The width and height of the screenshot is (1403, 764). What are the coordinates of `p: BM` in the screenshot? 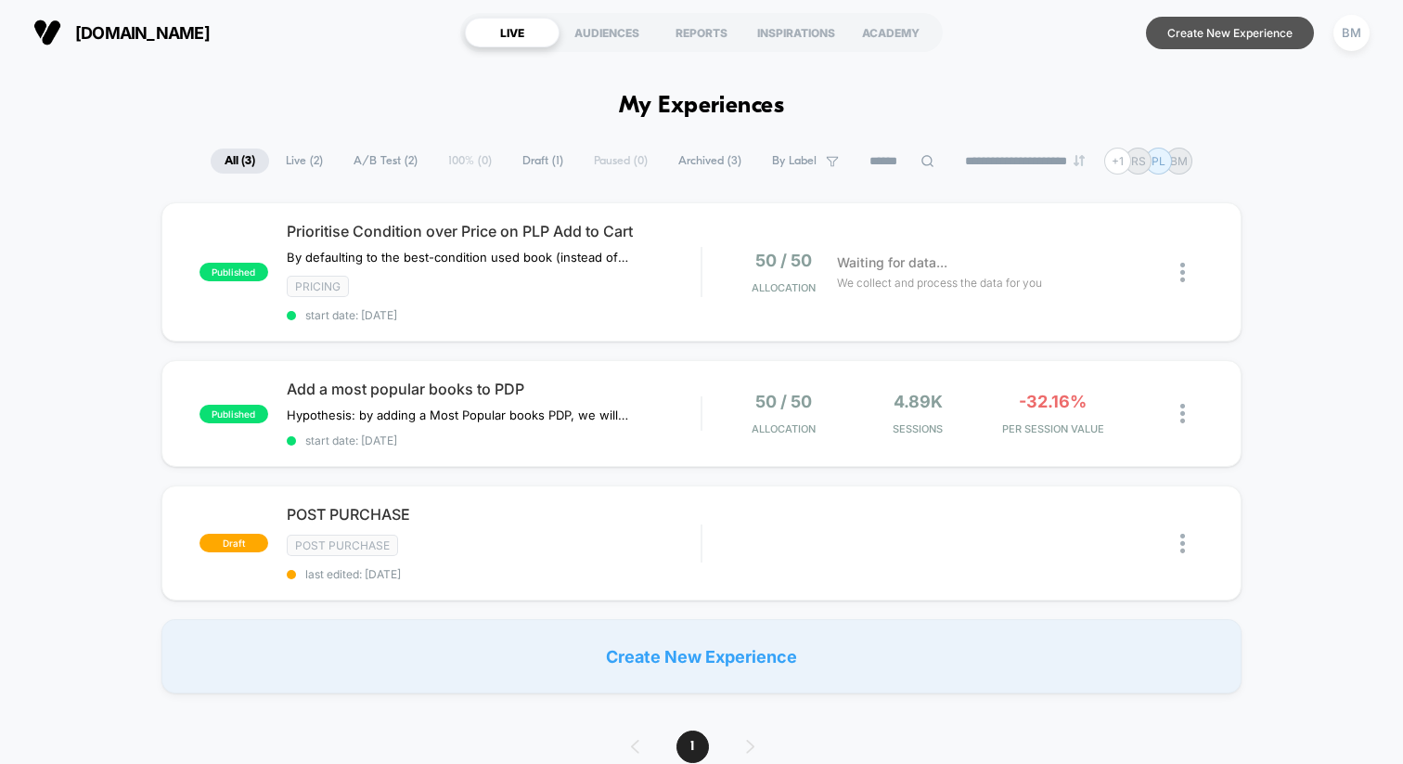 It's located at (1178, 161).